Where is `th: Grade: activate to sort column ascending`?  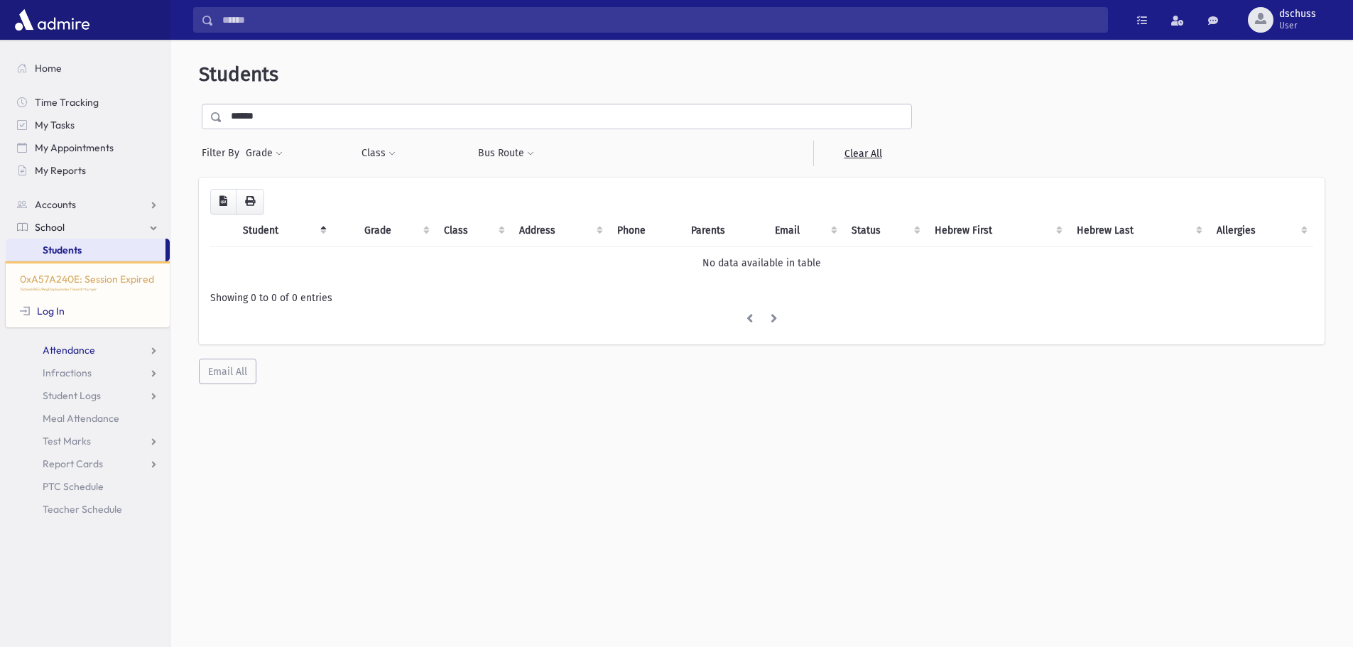
th: Grade: activate to sort column ascending is located at coordinates (396, 231).